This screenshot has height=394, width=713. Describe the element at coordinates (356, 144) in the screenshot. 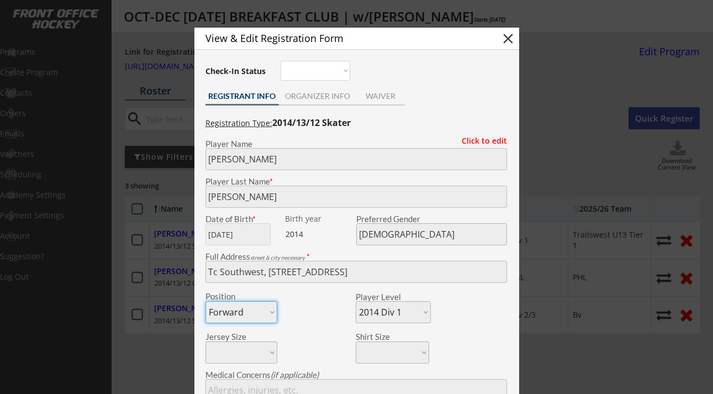

I see `div: Player Name` at that location.